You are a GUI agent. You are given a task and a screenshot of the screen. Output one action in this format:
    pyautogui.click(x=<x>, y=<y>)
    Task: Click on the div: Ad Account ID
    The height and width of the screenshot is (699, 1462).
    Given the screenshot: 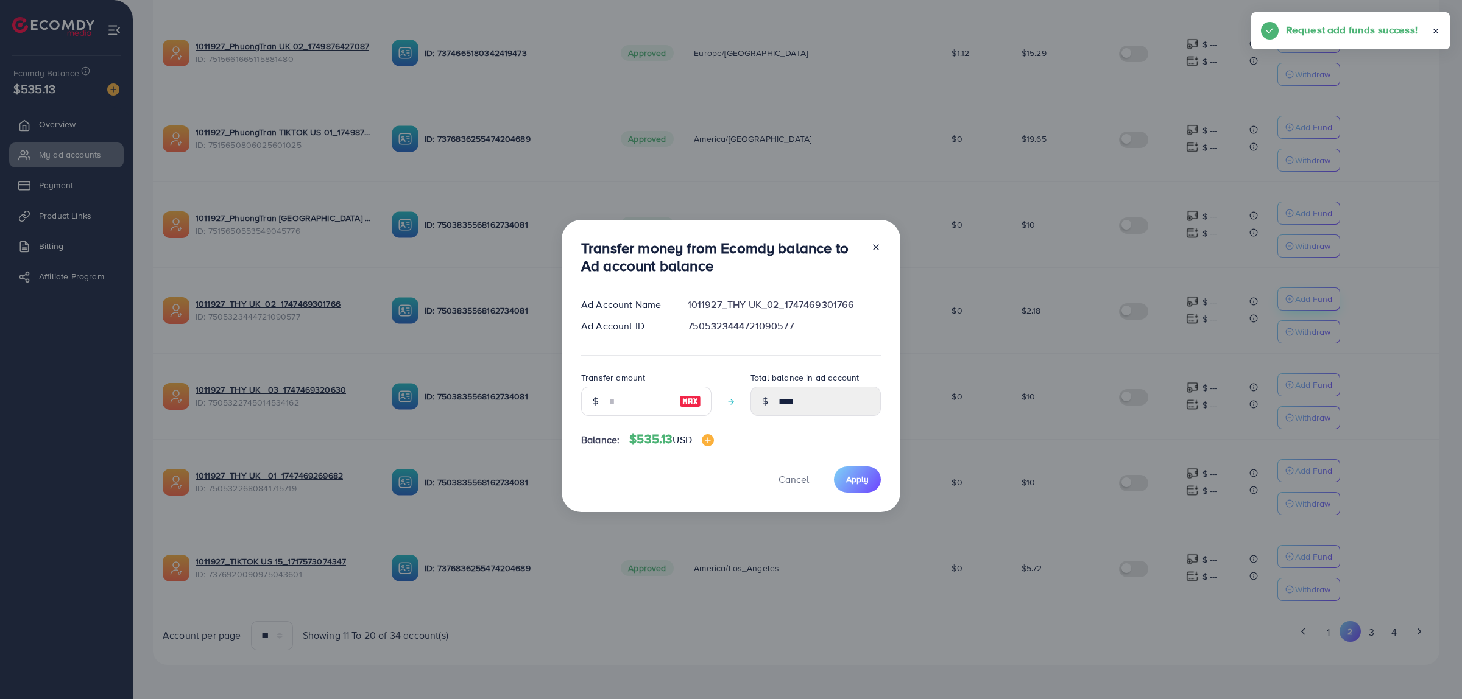 What is the action you would take?
    pyautogui.click(x=624, y=326)
    